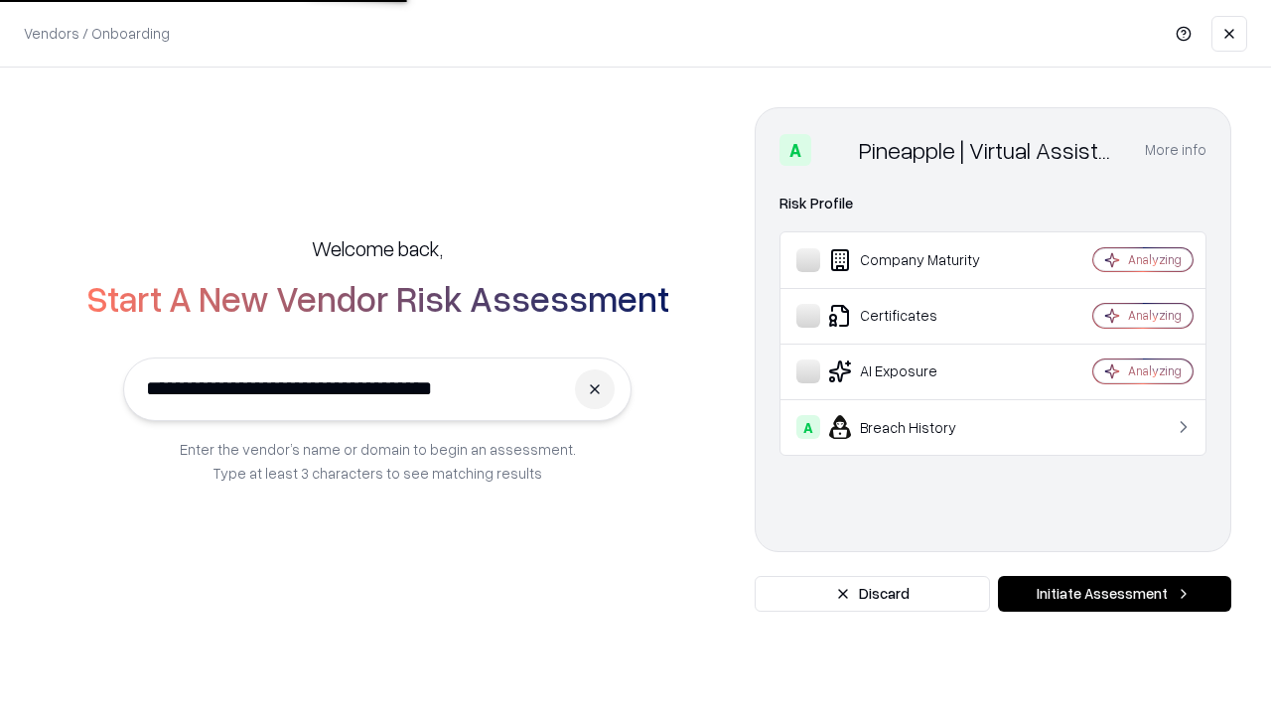 This screenshot has width=1271, height=715. What do you see at coordinates (835, 150) in the screenshot?
I see `img: Pineapple | Virtual Assistant Agency` at bounding box center [835, 150].